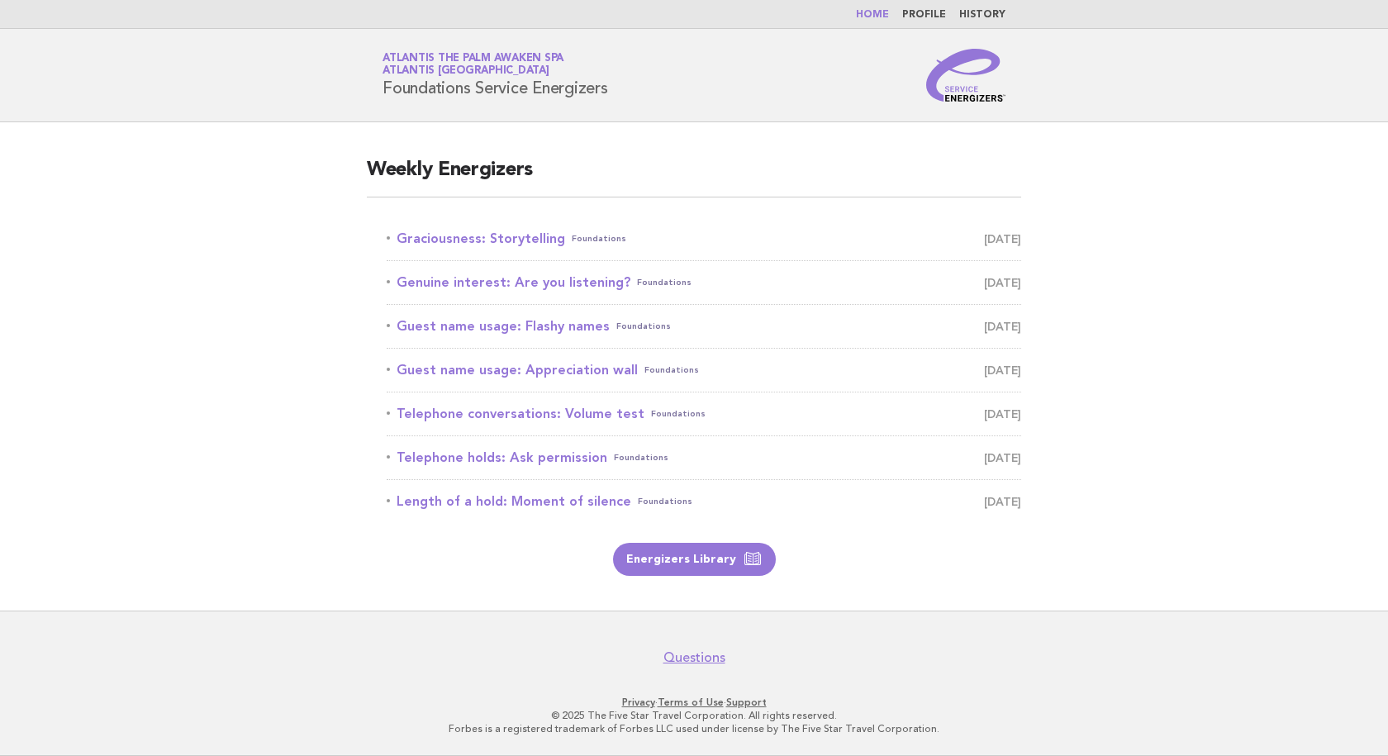 This screenshot has width=1388, height=756. I want to click on a: Support, so click(746, 702).